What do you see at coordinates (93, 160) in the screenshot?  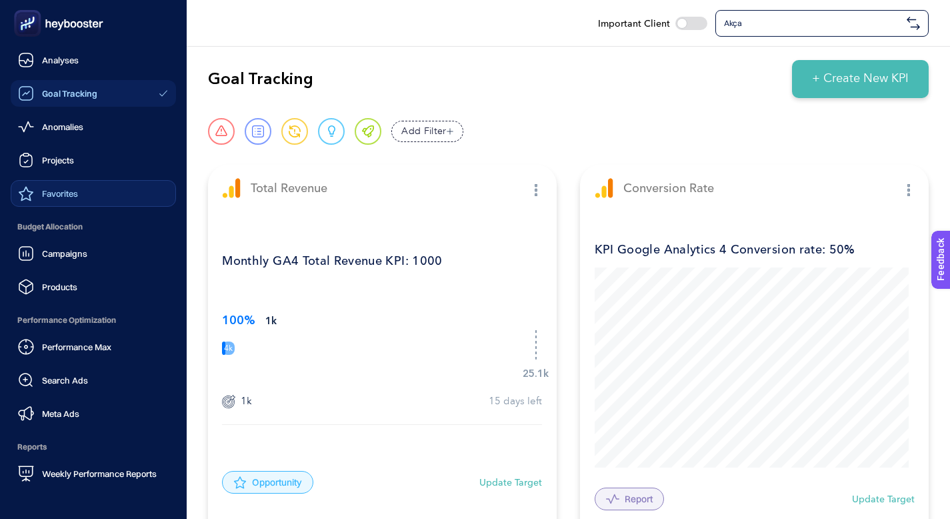 I see `a: Projects` at bounding box center [93, 160].